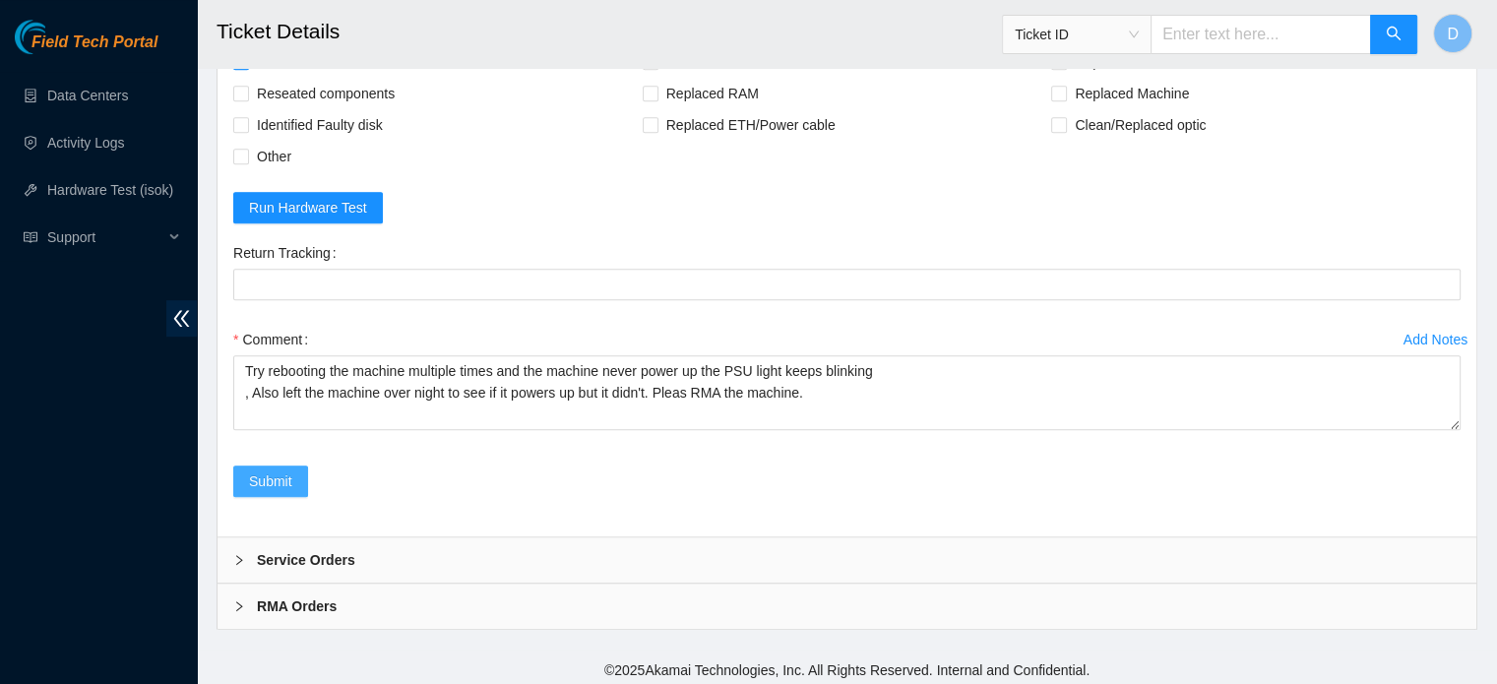 This screenshot has width=1497, height=684. I want to click on a: Akamai TechnologiesField Tech Portal, so click(86, 48).